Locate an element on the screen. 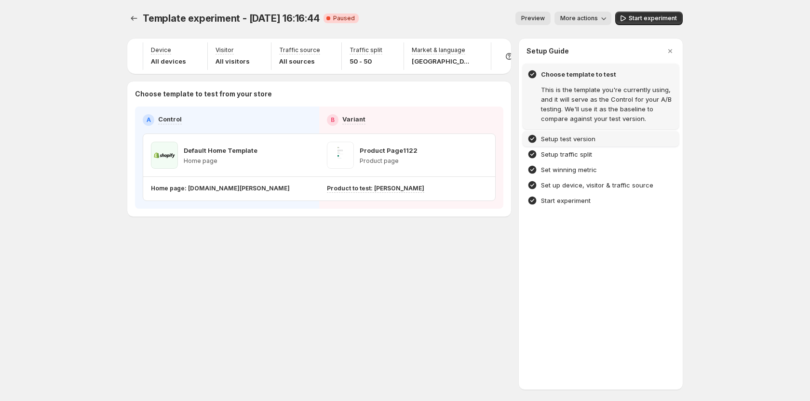 This screenshot has height=401, width=810. h4: Setup traffic split is located at coordinates (566, 154).